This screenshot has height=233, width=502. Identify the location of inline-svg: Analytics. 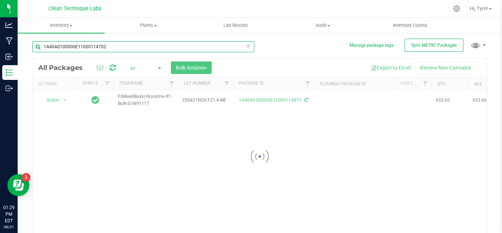
(9, 25).